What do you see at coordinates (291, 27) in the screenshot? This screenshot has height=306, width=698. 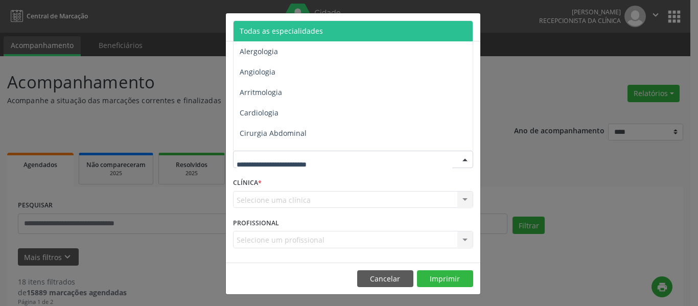 I see `h5: Relatório de agendamentos` at bounding box center [291, 27].